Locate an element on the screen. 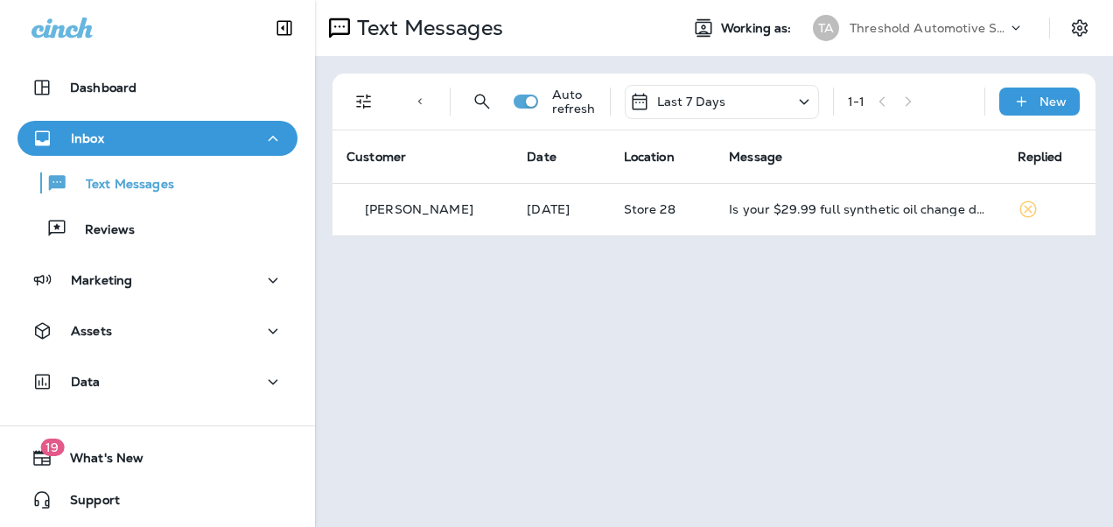 Image resolution: width=1113 pixels, height=527 pixels. button: Data is located at coordinates (158, 382).